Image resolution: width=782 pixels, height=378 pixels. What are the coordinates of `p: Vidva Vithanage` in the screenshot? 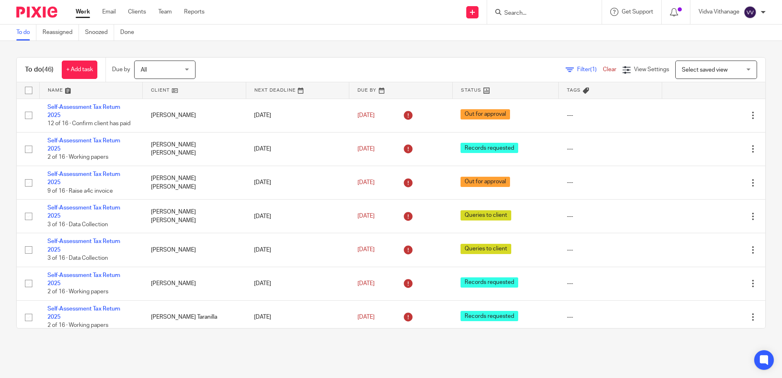 It's located at (719, 12).